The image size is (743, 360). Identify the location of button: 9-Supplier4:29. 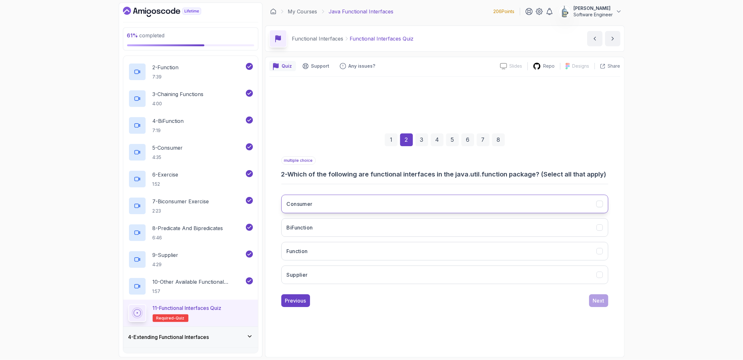
(191, 259).